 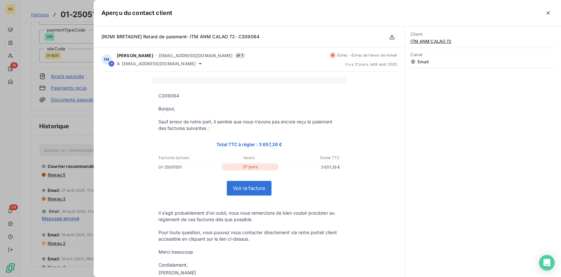 What do you see at coordinates (249, 144) in the screenshot?
I see `p: Total TTC à régler : 3 657,26 €` at bounding box center [249, 144].